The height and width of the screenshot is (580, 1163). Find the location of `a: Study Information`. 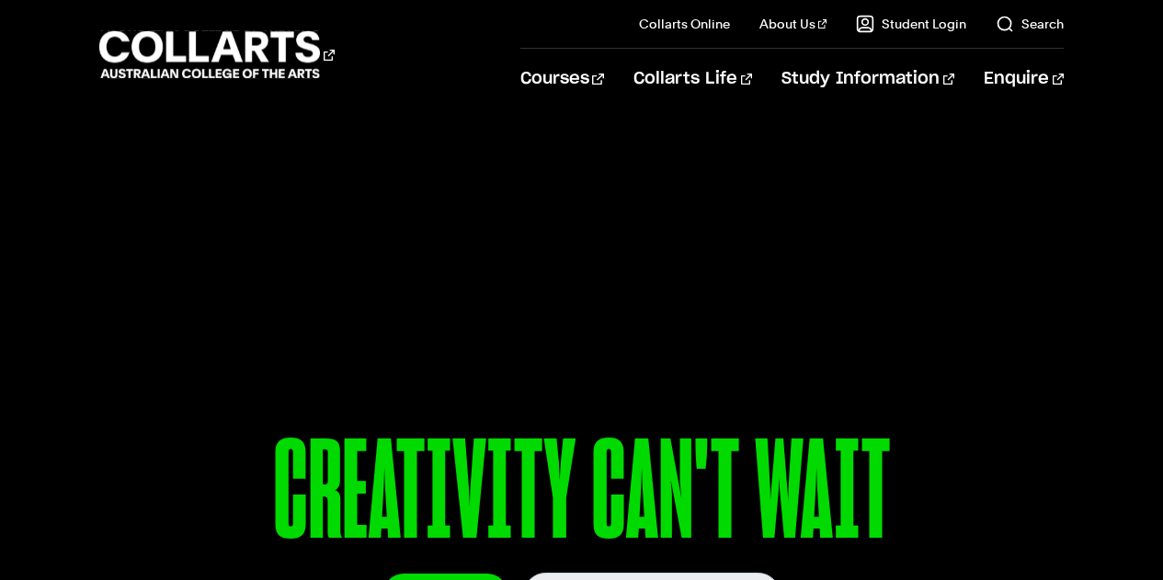

a: Study Information is located at coordinates (868, 79).